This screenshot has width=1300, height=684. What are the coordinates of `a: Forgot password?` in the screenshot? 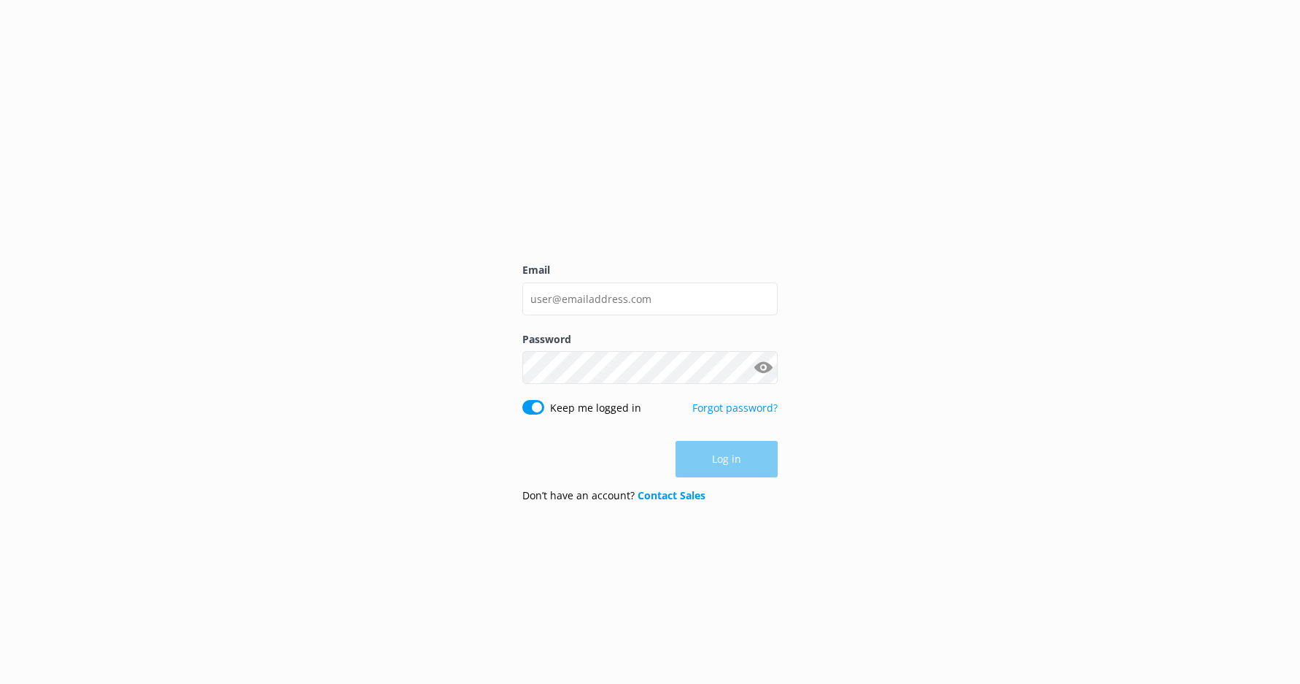 It's located at (735, 407).